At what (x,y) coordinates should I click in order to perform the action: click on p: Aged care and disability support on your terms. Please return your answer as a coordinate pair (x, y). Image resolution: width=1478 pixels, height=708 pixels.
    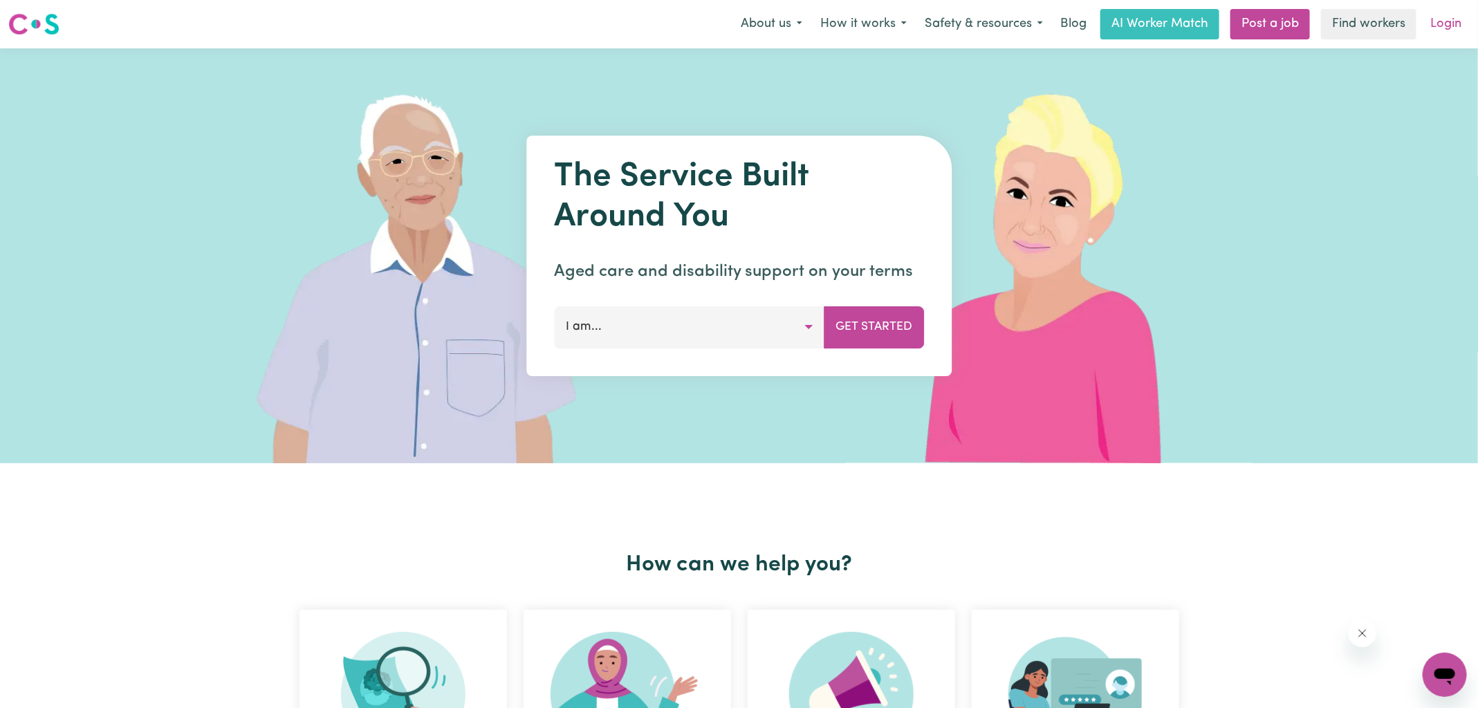
    Looking at the image, I should click on (739, 272).